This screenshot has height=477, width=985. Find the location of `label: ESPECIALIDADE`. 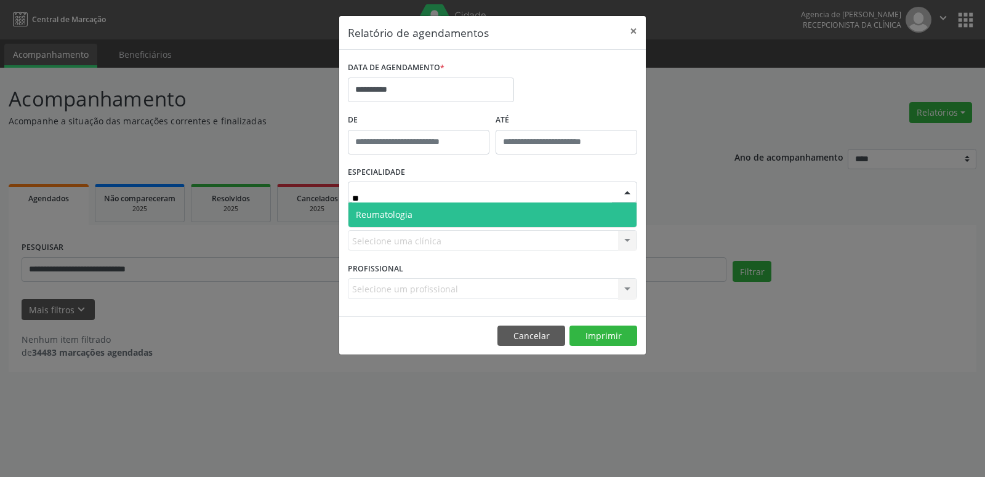

label: ESPECIALIDADE is located at coordinates (376, 172).